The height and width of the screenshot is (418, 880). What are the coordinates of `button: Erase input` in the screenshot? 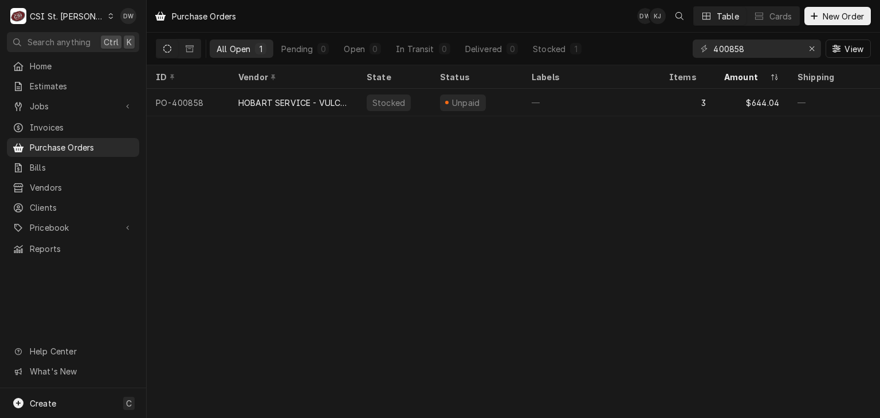 It's located at (811, 49).